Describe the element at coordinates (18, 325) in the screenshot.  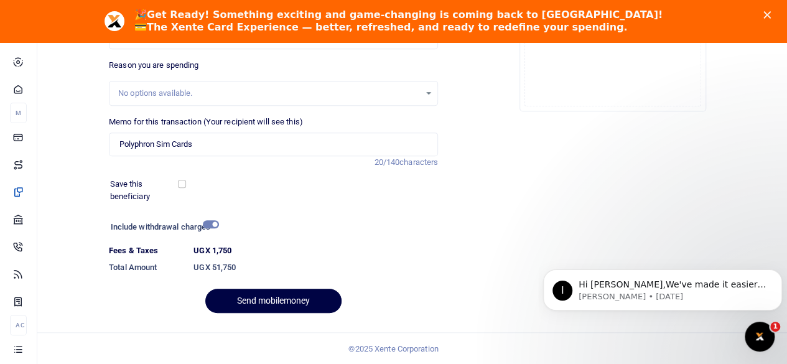
I see `li: Ac` at that location.